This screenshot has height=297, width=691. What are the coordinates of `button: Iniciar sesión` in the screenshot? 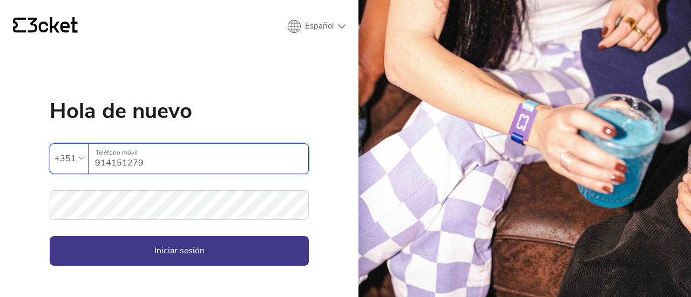 It's located at (179, 251).